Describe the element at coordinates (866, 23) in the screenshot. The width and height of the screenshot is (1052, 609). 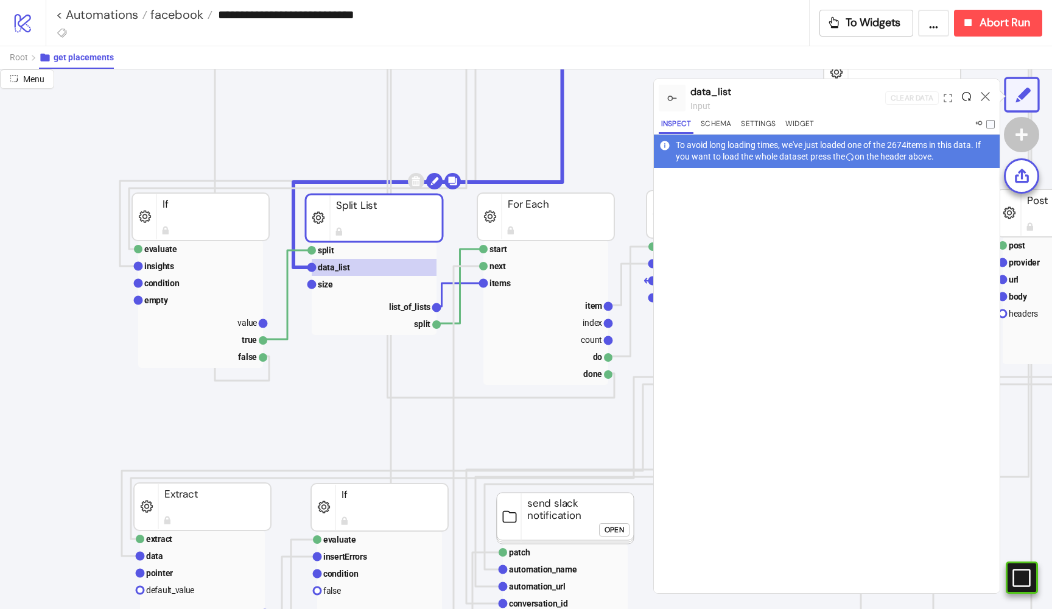
I see `button: To Widgets` at that location.